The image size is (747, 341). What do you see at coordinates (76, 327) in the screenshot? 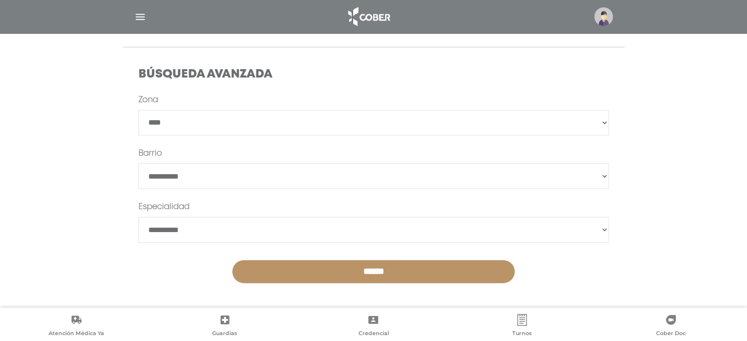
I see `a: Atención Médica Ya` at bounding box center [76, 327].